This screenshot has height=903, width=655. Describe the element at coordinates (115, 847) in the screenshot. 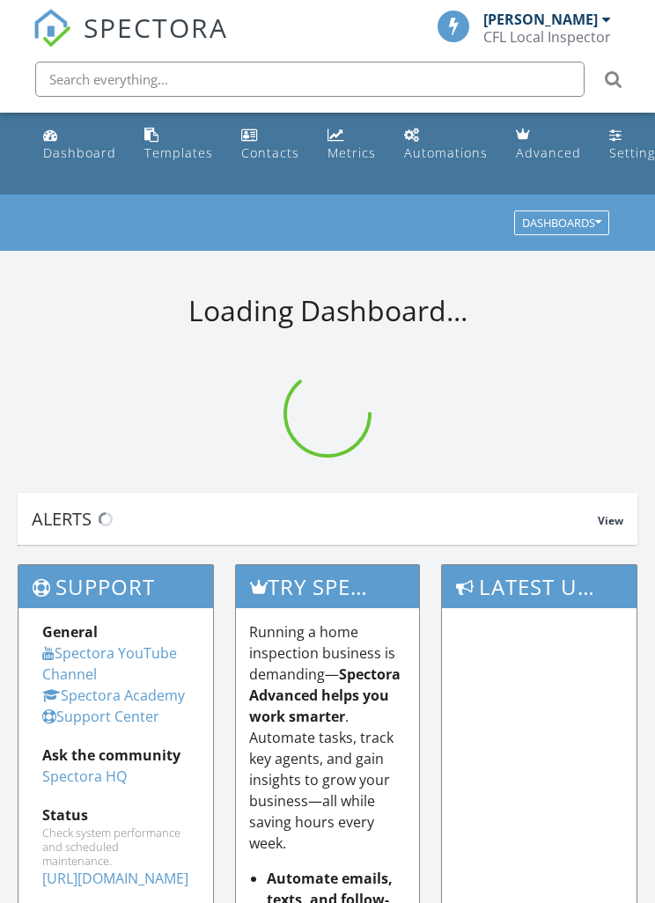

I see `div: Check system performance and scheduled maintenance.` at that location.